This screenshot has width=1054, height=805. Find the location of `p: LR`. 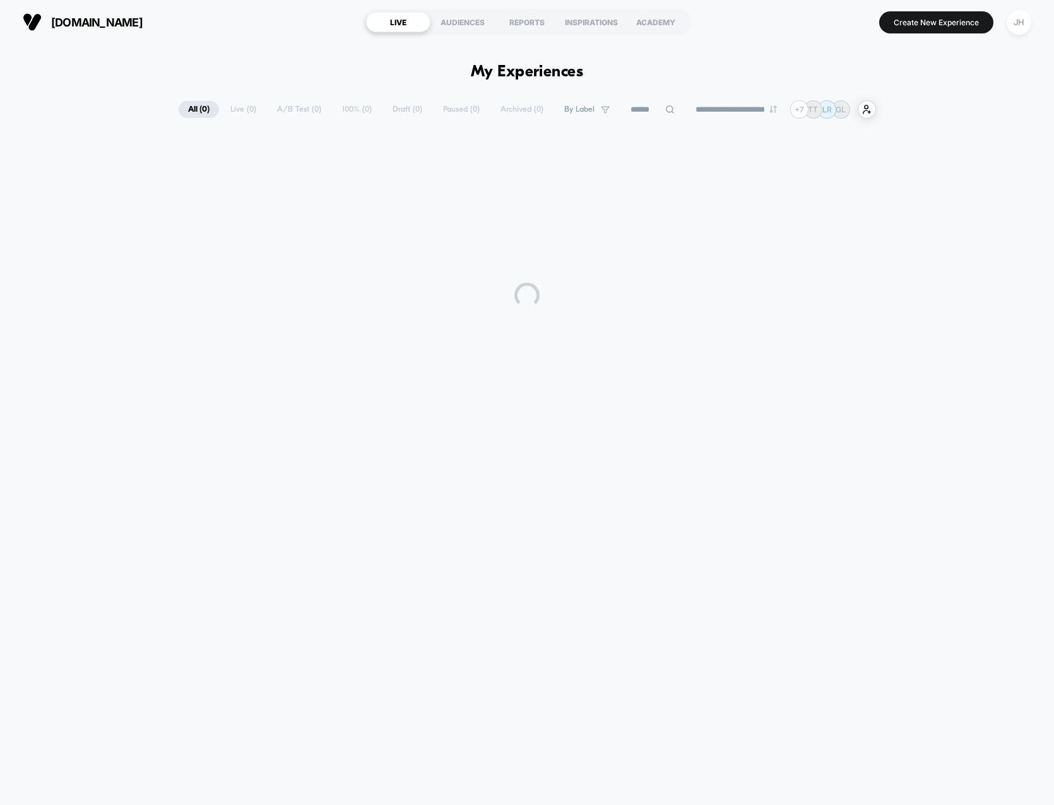

p: LR is located at coordinates (827, 109).